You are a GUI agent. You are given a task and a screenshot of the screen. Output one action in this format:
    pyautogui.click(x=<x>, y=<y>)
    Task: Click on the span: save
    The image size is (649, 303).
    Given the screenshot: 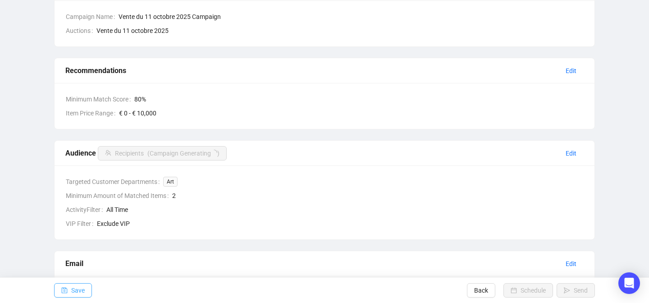 What is the action you would take?
    pyautogui.click(x=64, y=290)
    